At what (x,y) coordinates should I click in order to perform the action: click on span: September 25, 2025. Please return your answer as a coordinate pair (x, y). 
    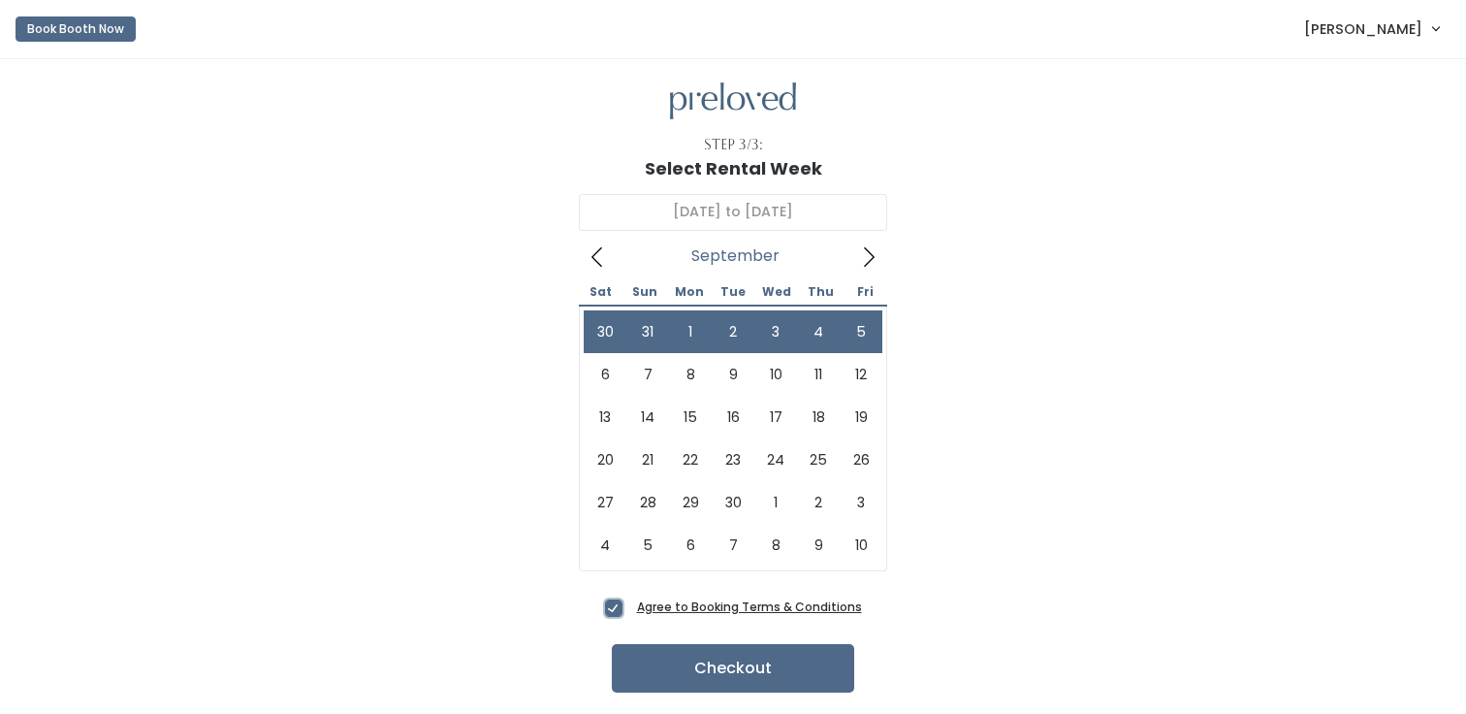
    Looking at the image, I should click on (818, 460).